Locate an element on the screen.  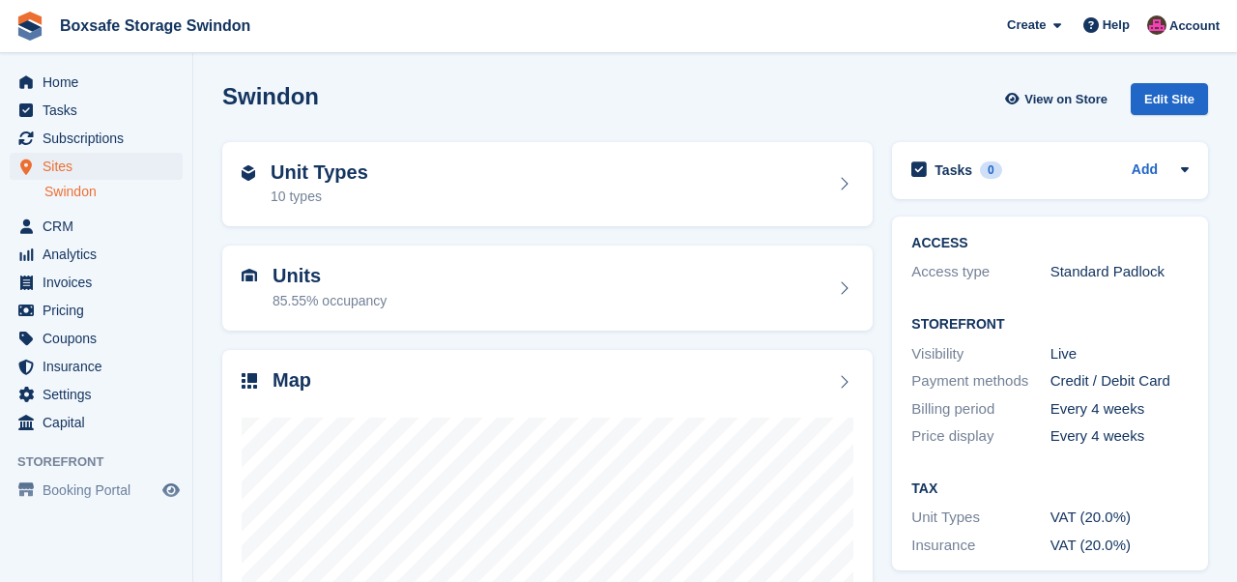
span: Booking Portal is located at coordinates (100, 490).